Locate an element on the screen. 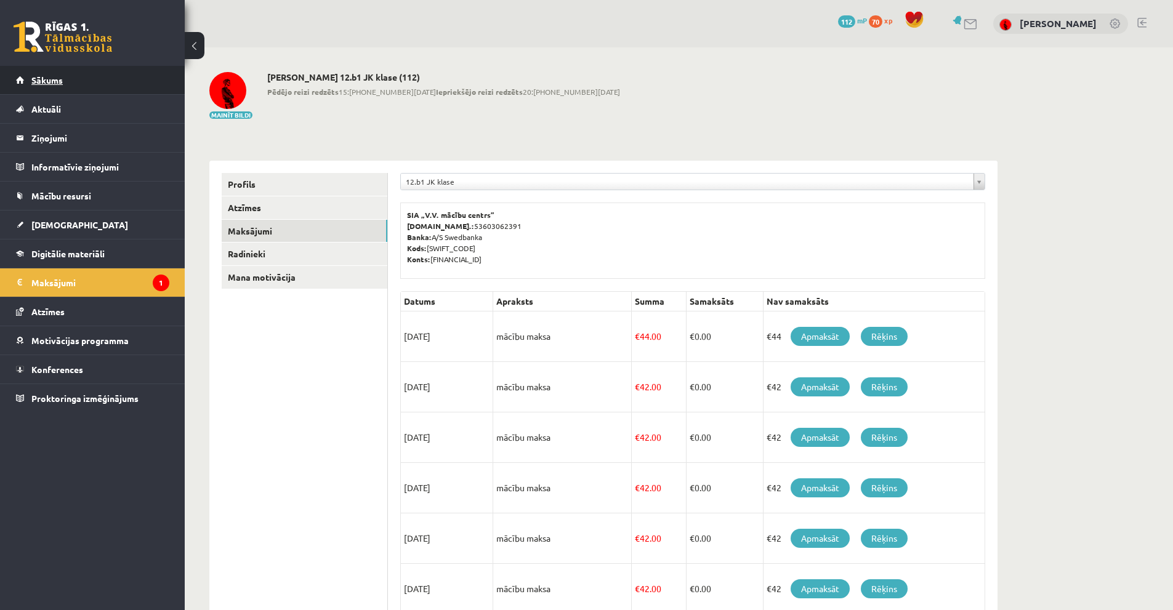  button: Mainīt bildi is located at coordinates (231, 115).